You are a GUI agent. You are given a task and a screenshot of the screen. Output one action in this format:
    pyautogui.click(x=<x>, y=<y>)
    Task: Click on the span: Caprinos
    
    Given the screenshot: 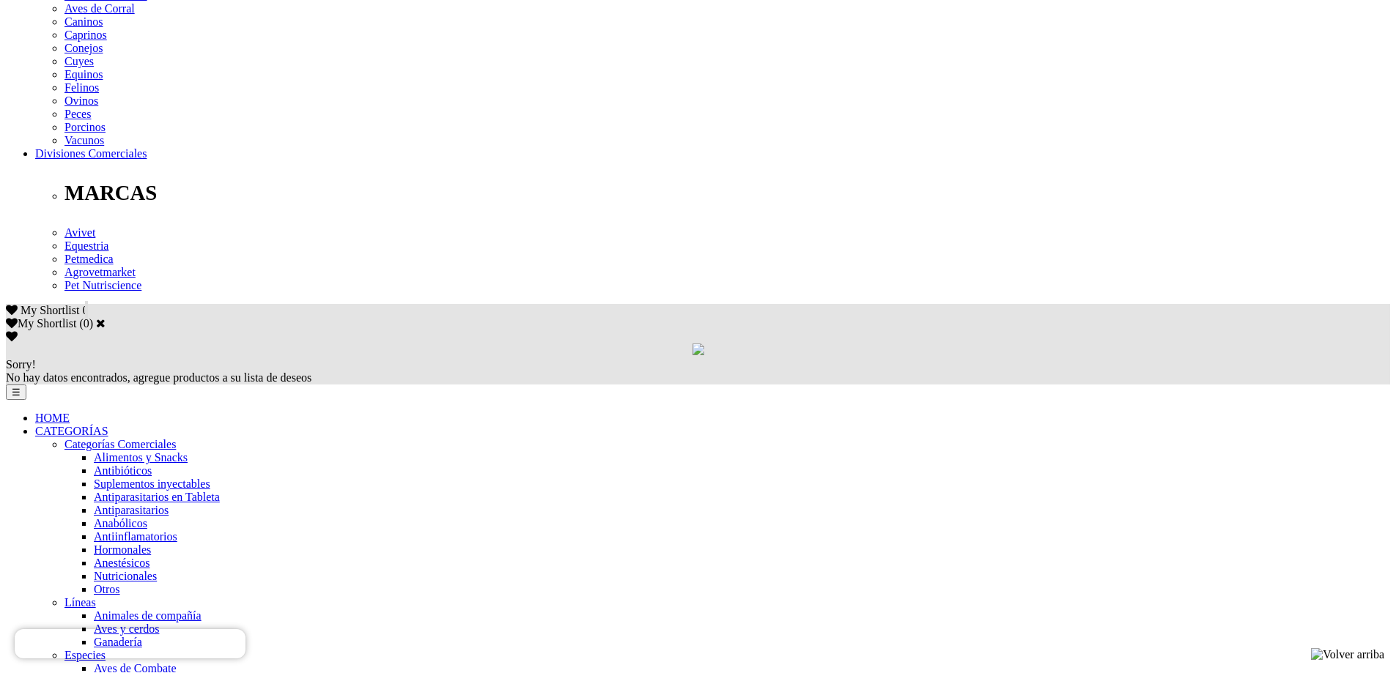 What is the action you would take?
    pyautogui.click(x=86, y=34)
    